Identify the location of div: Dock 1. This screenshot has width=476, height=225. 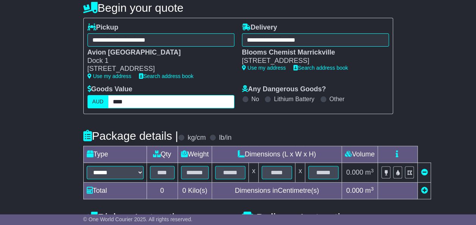
(157, 61).